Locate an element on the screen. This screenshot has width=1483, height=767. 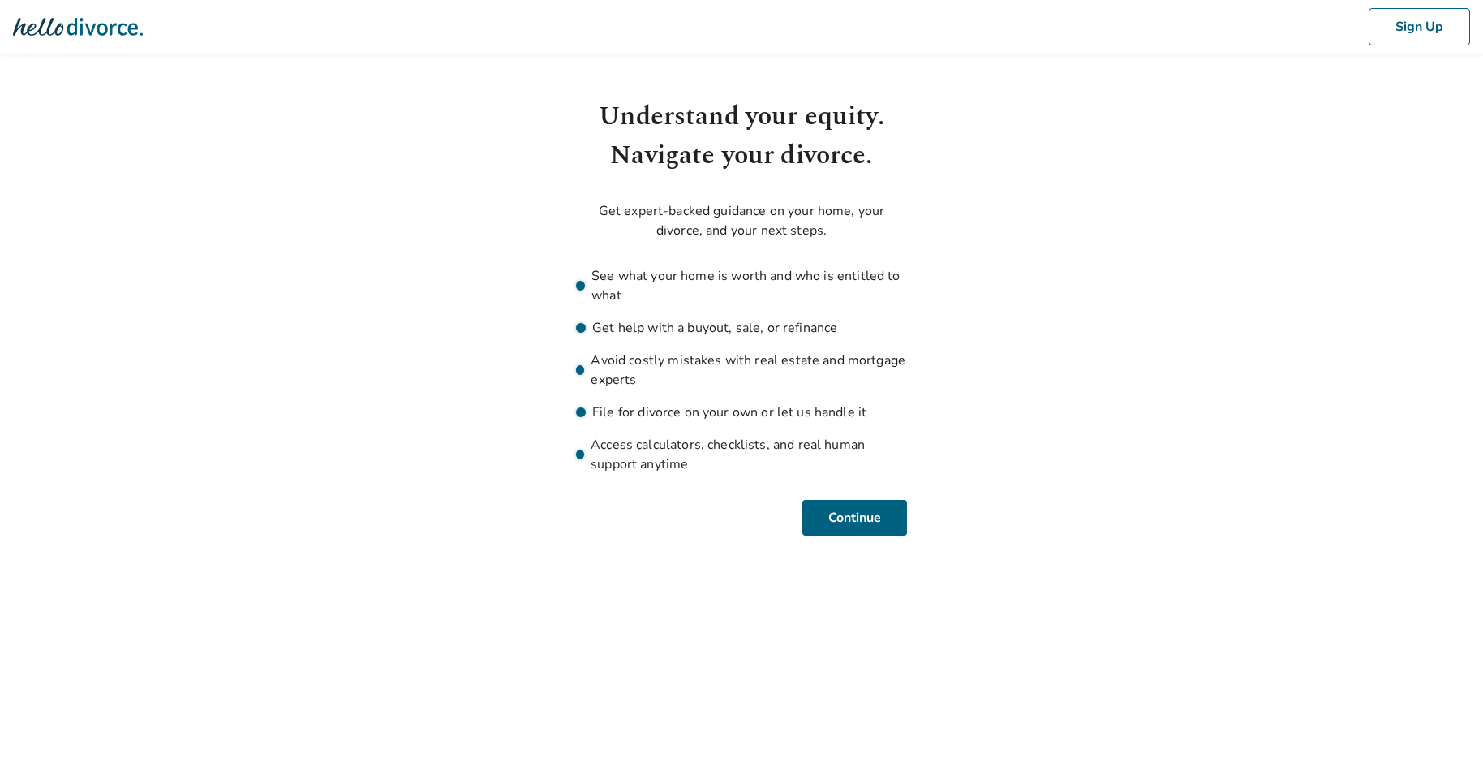
img: Hello Divorce Logo is located at coordinates (78, 27).